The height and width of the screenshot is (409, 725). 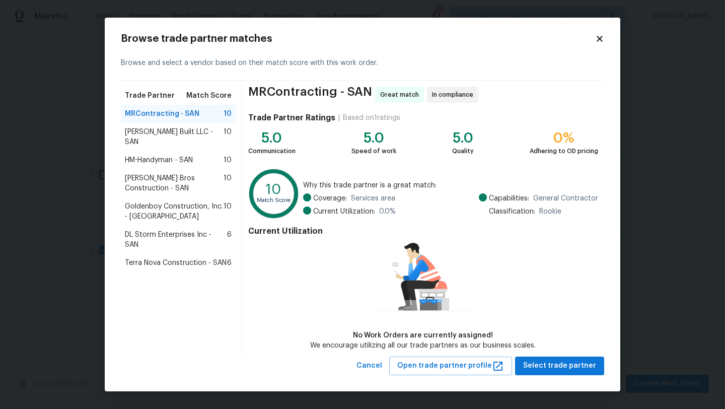 I want to click on span: General Contractor, so click(x=565, y=198).